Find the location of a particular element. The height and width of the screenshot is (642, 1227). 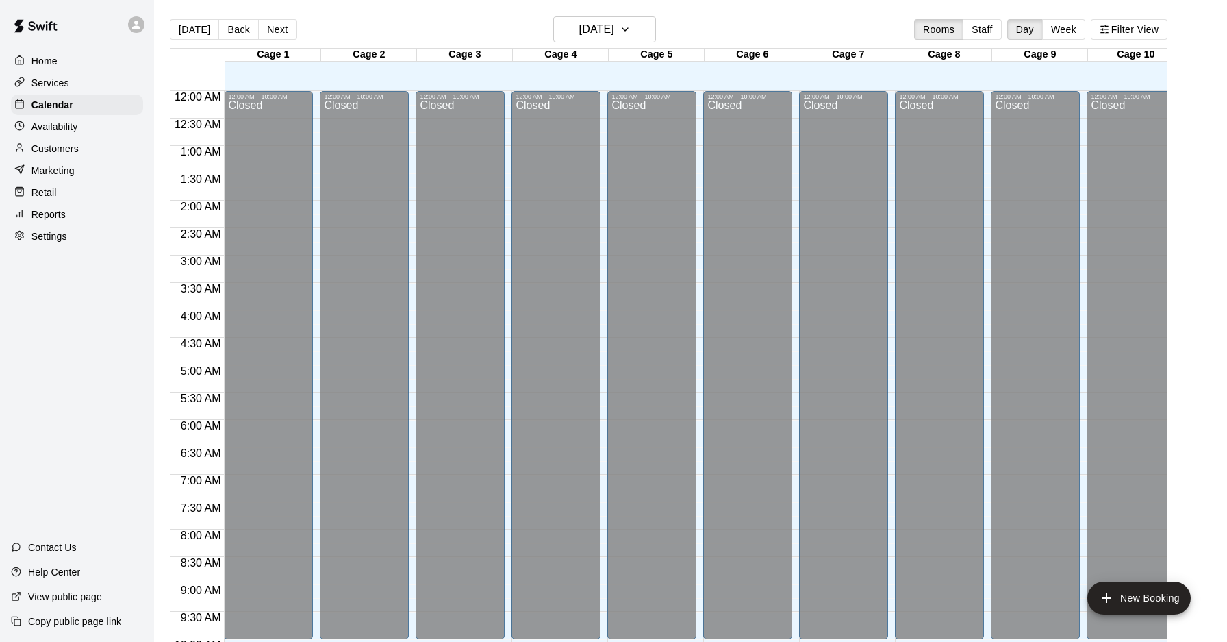

button: Staff is located at coordinates (982, 29).